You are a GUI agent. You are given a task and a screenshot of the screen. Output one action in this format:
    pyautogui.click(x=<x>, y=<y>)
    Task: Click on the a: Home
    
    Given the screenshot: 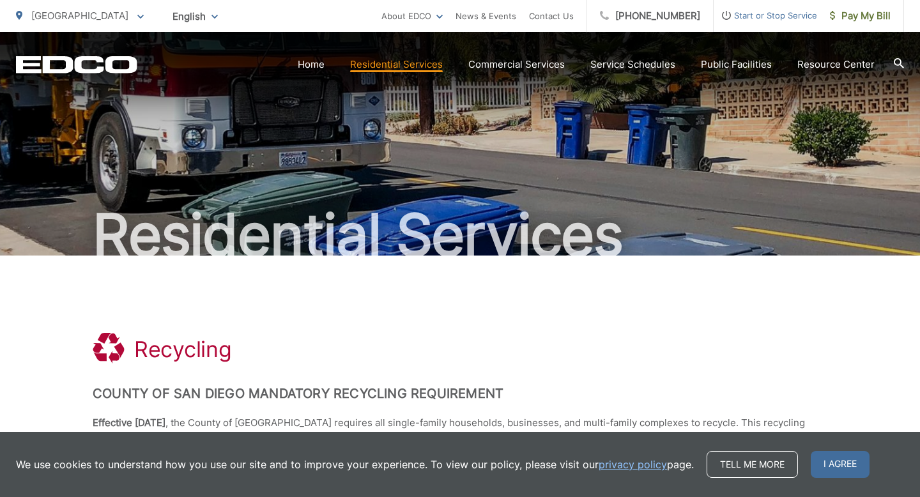 What is the action you would take?
    pyautogui.click(x=311, y=65)
    